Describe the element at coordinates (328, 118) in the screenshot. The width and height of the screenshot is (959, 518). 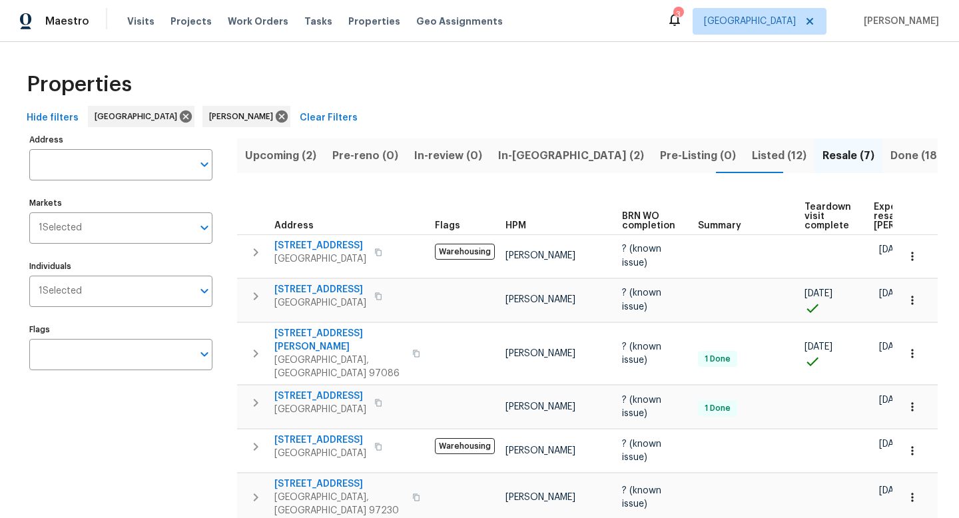
I see `span: Clear Filters` at that location.